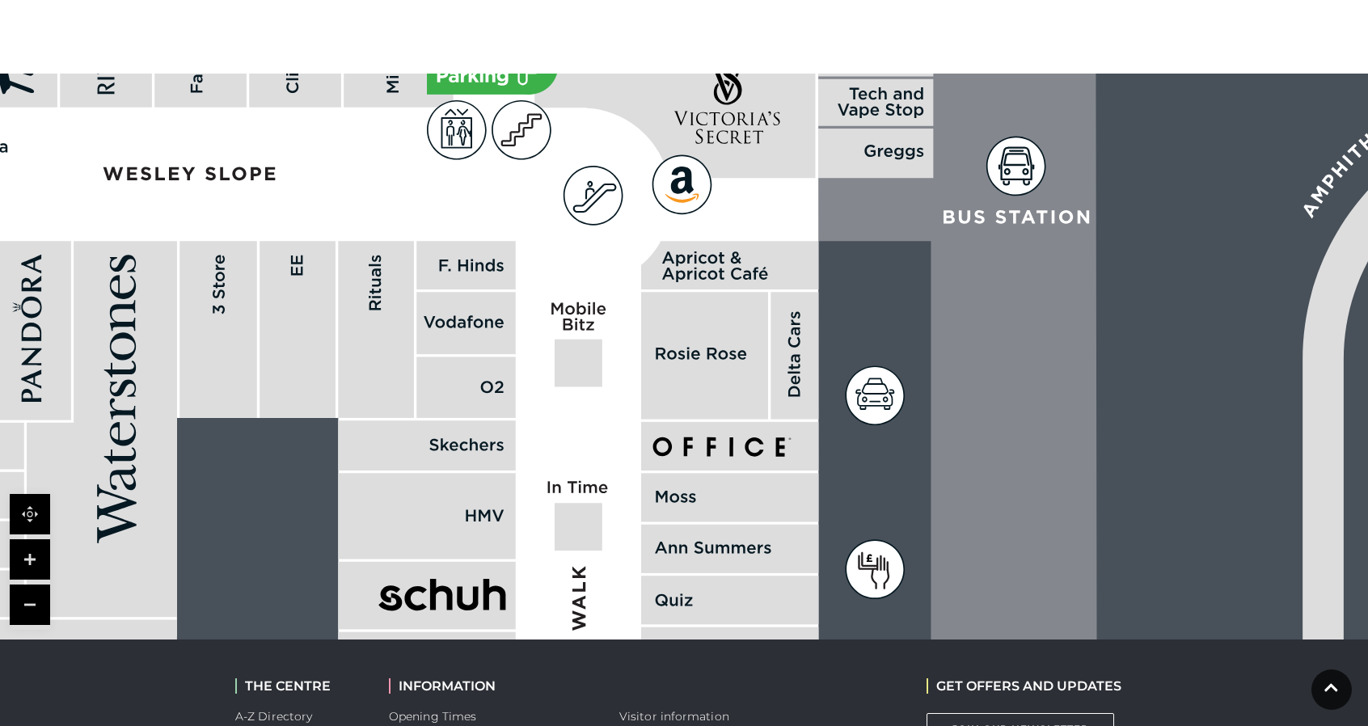 This screenshot has width=1368, height=726. What do you see at coordinates (1024, 686) in the screenshot?
I see `h2: GET OFFERS AND UPDATES` at bounding box center [1024, 686].